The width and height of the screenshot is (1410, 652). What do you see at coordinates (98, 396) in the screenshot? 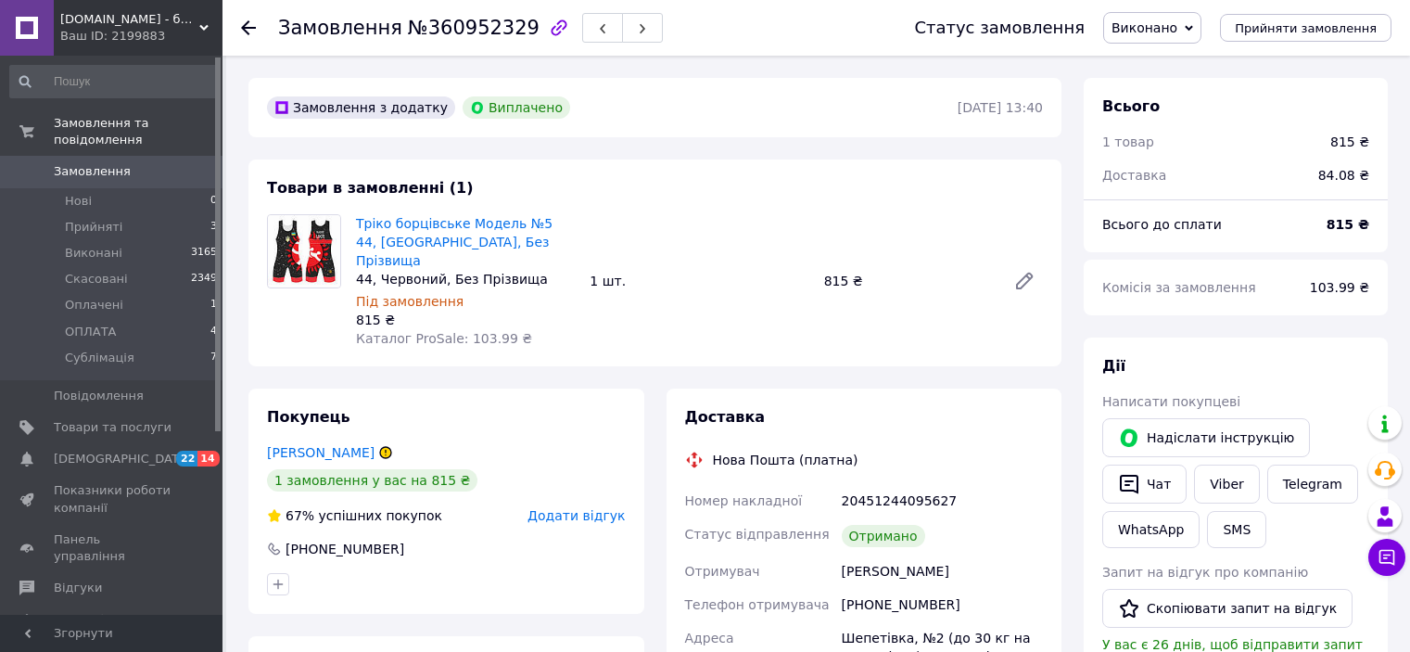
I see `span: Повідомлення` at bounding box center [98, 396].